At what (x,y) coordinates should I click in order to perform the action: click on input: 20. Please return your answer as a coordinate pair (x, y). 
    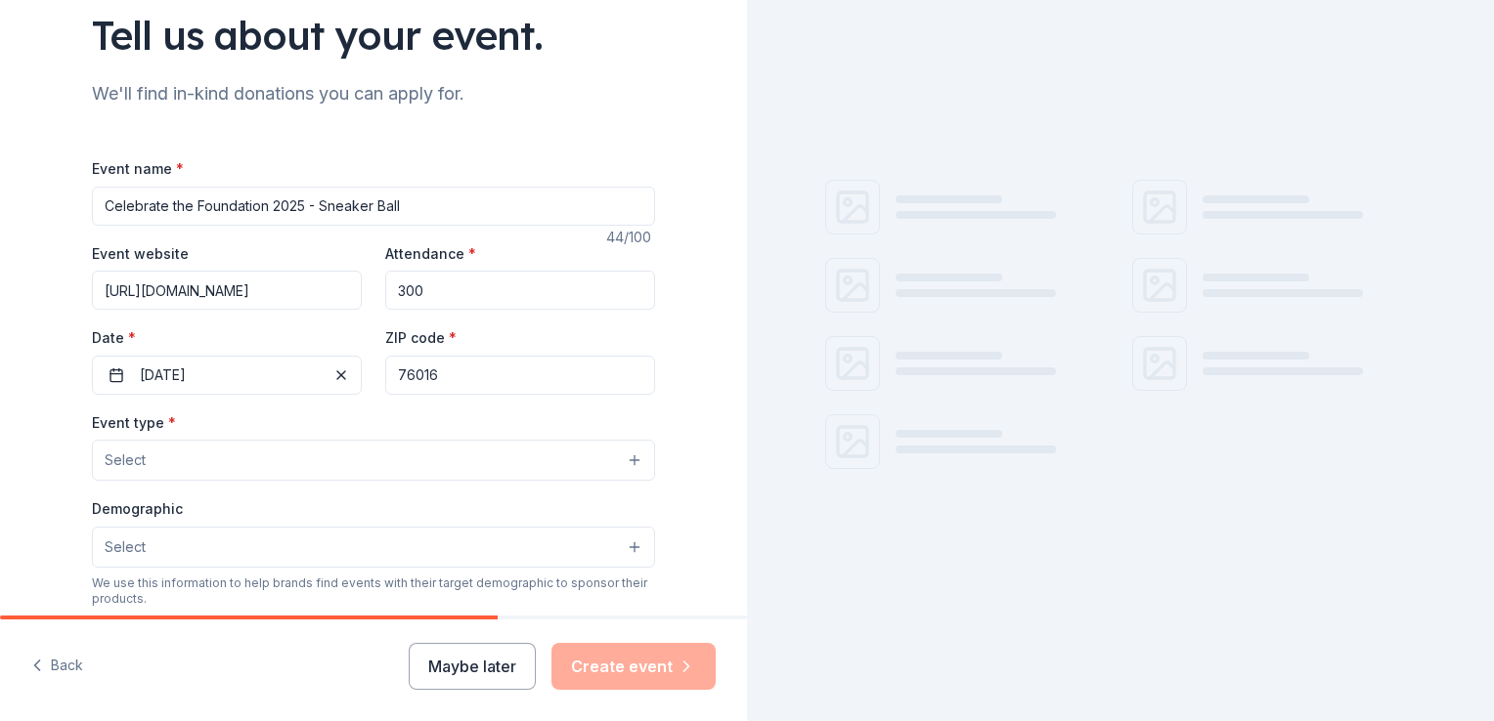
    Looking at the image, I should click on (520, 290).